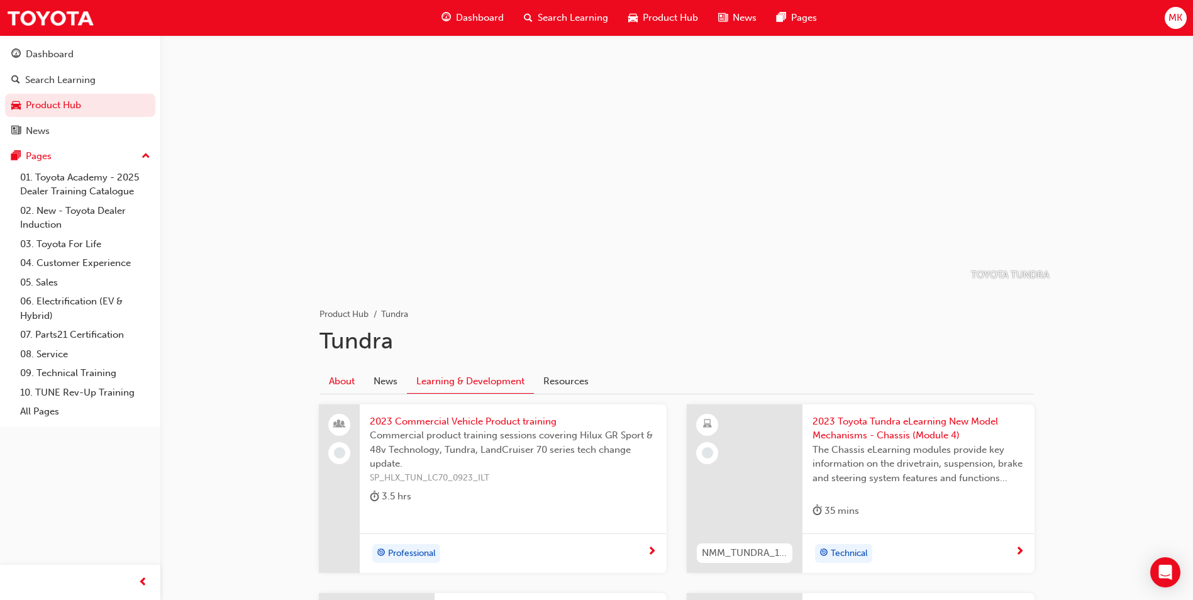 This screenshot has height=600, width=1193. What do you see at coordinates (1165, 572) in the screenshot?
I see `div: Open Intercom Messenger` at bounding box center [1165, 572].